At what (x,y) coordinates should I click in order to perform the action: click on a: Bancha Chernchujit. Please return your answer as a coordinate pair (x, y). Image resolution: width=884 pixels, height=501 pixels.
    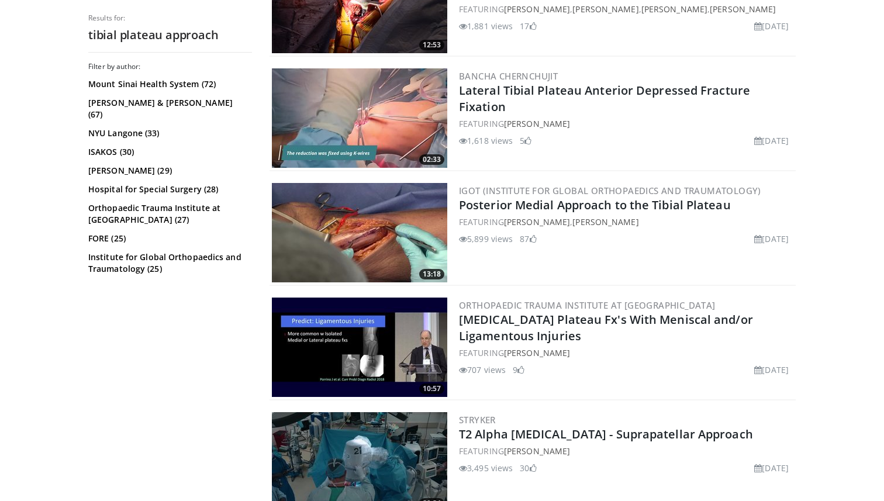
    Looking at the image, I should click on (508, 76).